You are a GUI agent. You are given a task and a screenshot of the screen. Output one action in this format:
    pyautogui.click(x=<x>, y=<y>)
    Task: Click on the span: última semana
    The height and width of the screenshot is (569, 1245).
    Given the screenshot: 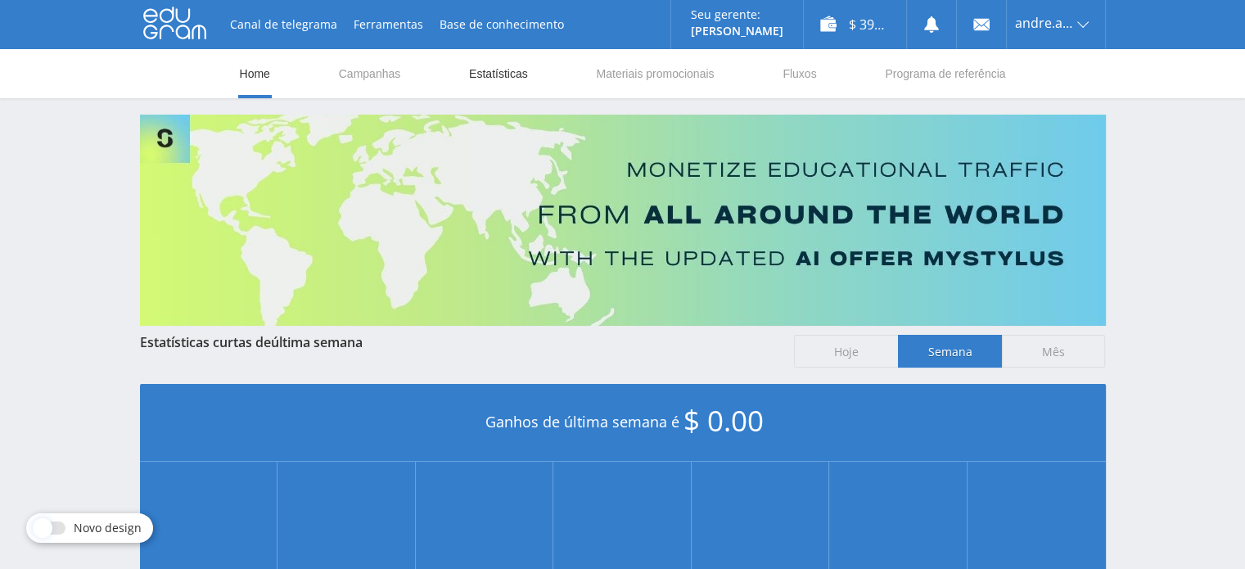 What is the action you would take?
    pyautogui.click(x=317, y=342)
    